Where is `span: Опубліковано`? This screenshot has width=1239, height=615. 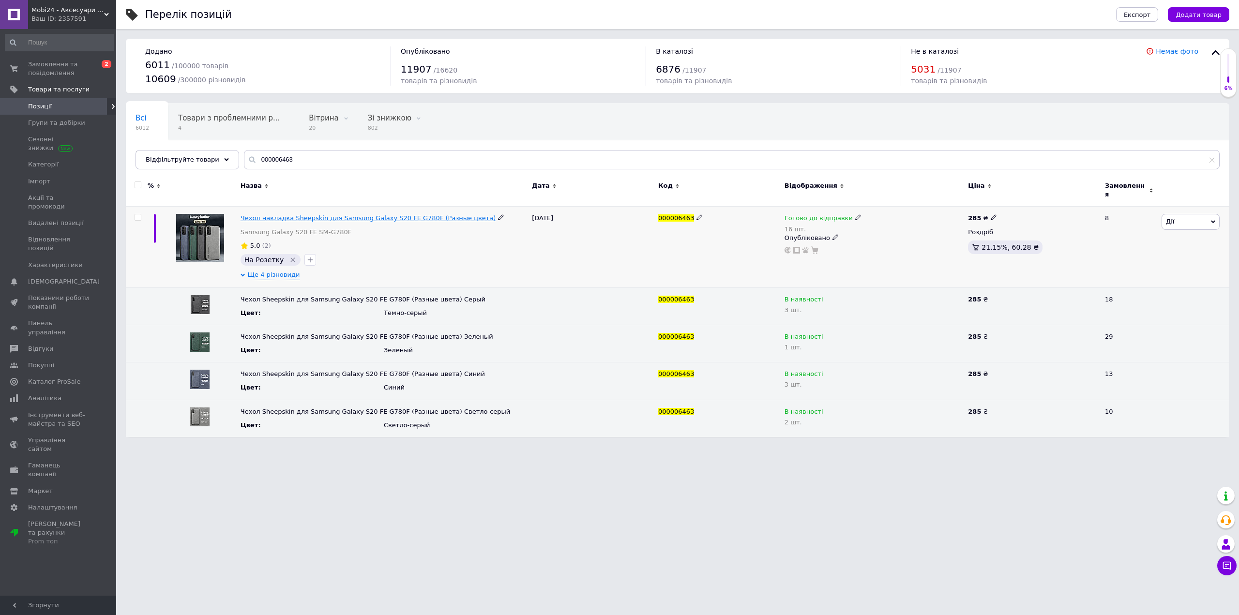
span: Опубліковано is located at coordinates (426, 51).